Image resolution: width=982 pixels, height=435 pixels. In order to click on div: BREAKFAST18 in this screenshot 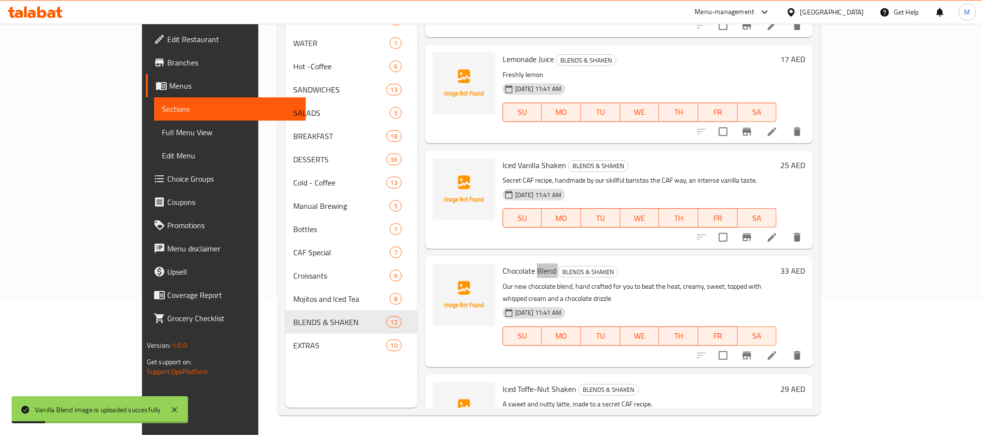, I will do `click(351, 136)`.